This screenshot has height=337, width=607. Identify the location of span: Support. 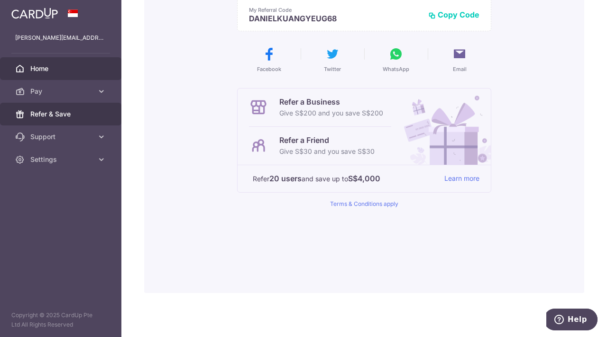
(62, 137).